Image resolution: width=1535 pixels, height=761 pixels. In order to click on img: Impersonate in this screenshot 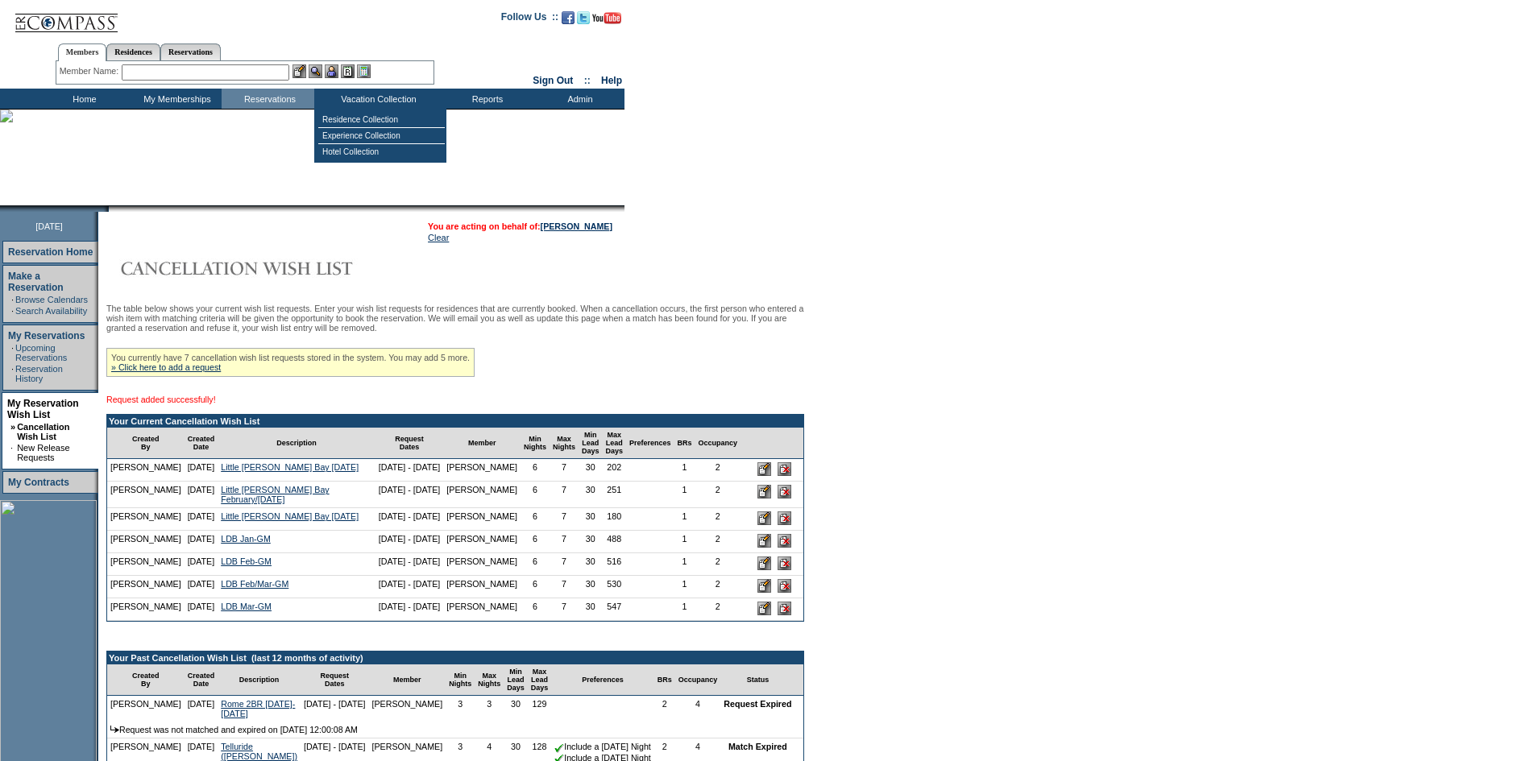, I will do `click(331, 71)`.